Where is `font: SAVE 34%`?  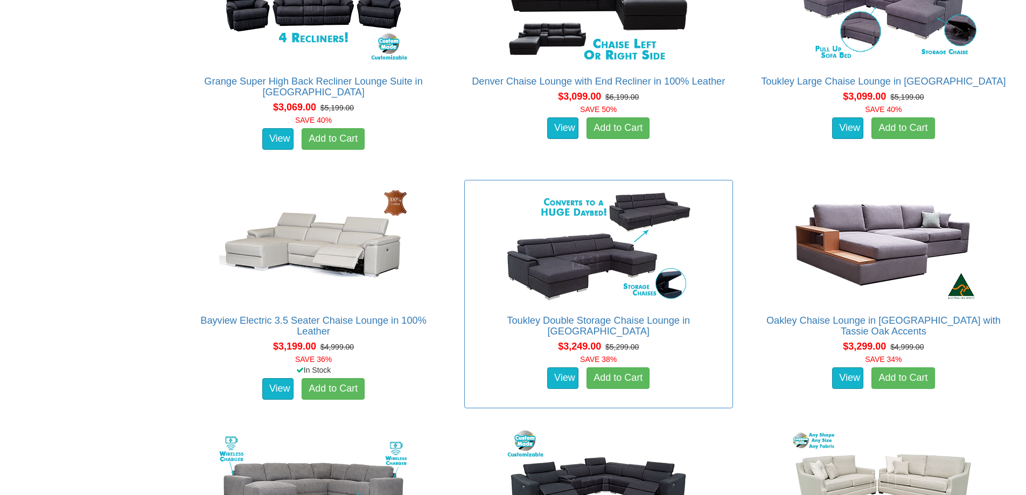 font: SAVE 34% is located at coordinates (883, 359).